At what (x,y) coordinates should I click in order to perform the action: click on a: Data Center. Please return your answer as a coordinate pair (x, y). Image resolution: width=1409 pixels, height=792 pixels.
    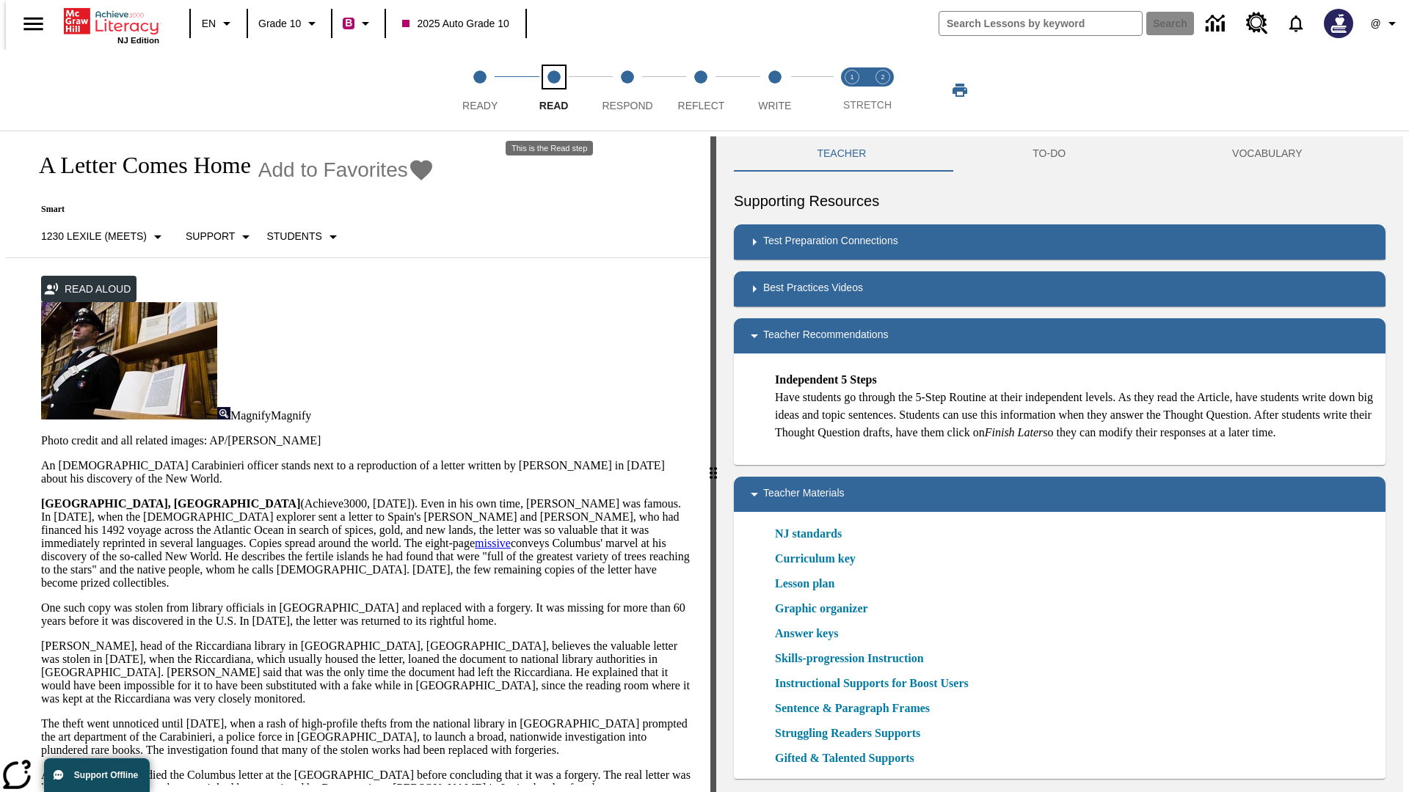
    Looking at the image, I should click on (1217, 23).